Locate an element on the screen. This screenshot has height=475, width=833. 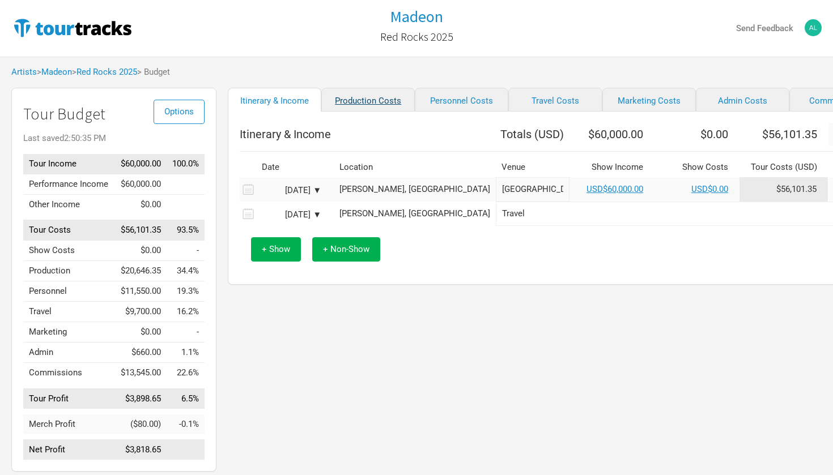
th: Location is located at coordinates (415, 167).